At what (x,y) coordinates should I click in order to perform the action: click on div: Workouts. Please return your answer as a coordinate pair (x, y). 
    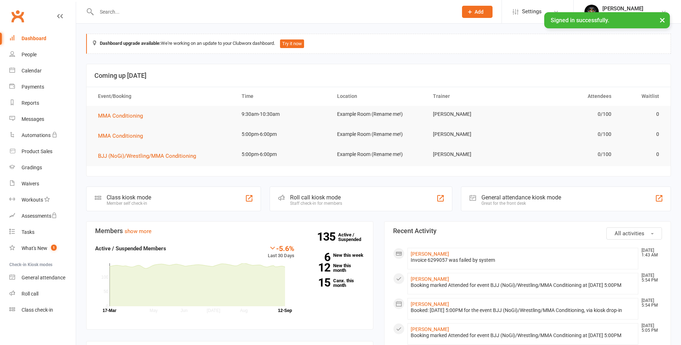
    Looking at the image, I should click on (32, 200).